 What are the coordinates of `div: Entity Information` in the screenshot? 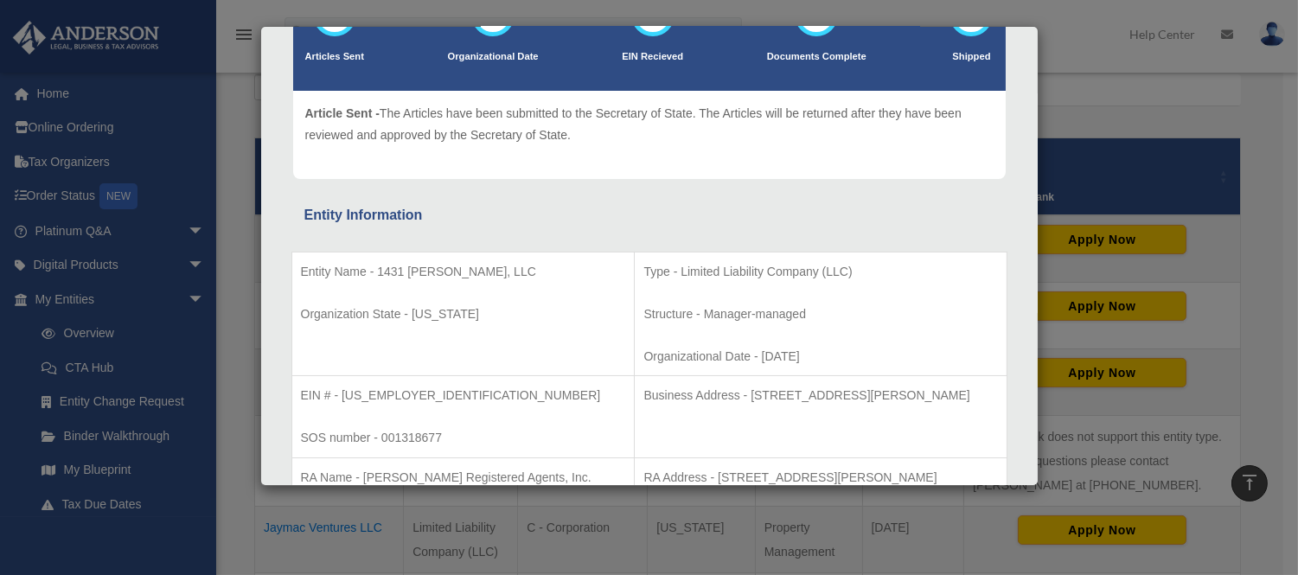 It's located at (650, 215).